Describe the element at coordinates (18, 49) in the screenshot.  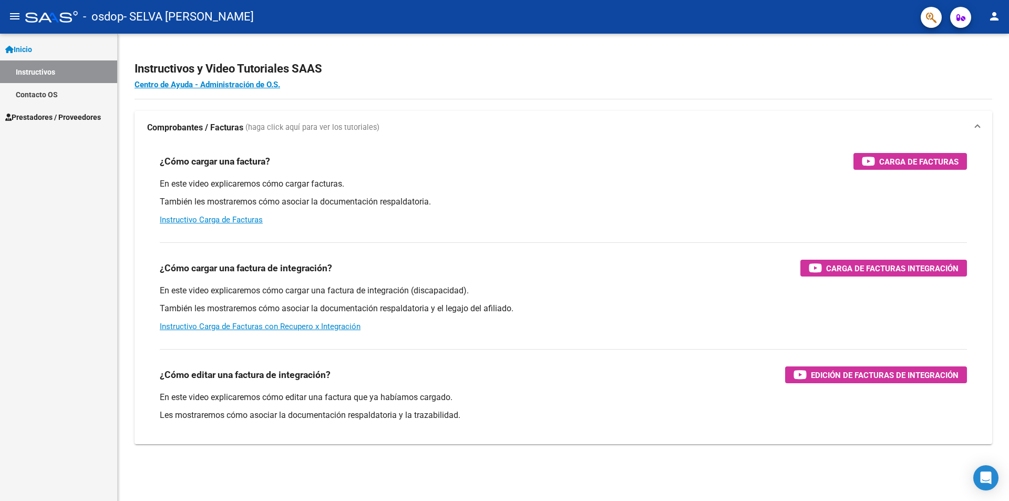
I see `span: Inicio` at that location.